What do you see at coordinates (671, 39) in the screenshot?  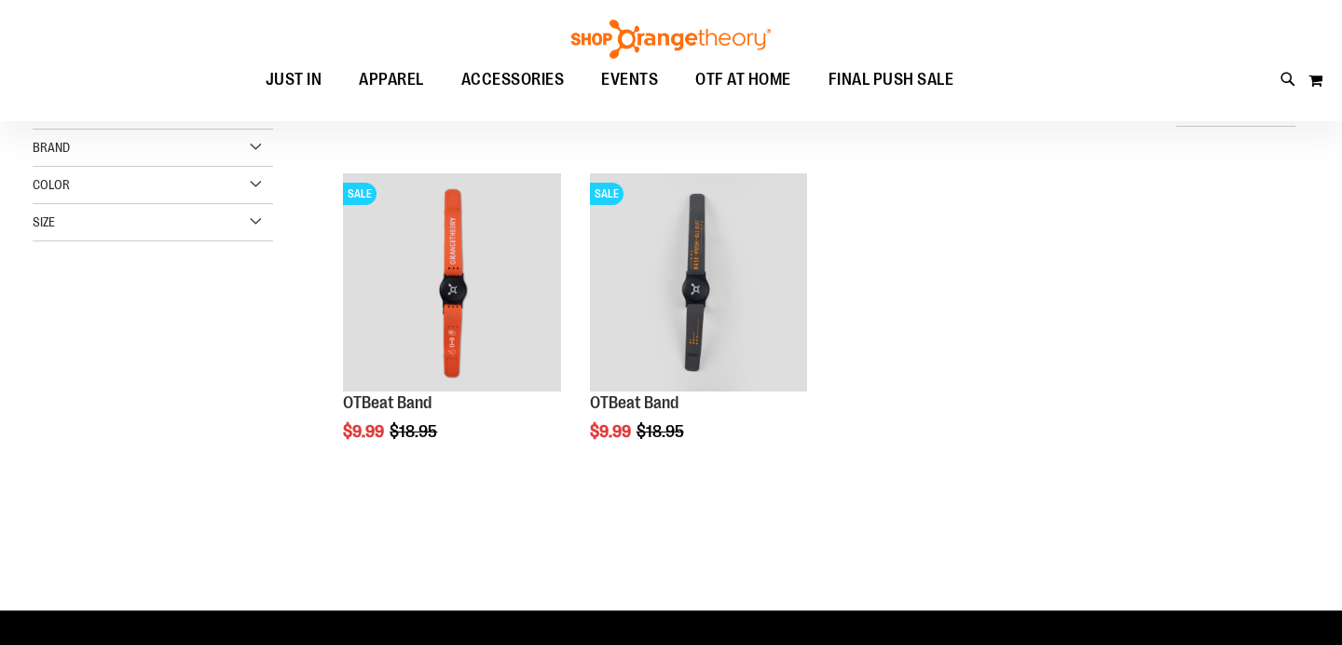 I see `img: Shop Orangetheory` at bounding box center [671, 39].